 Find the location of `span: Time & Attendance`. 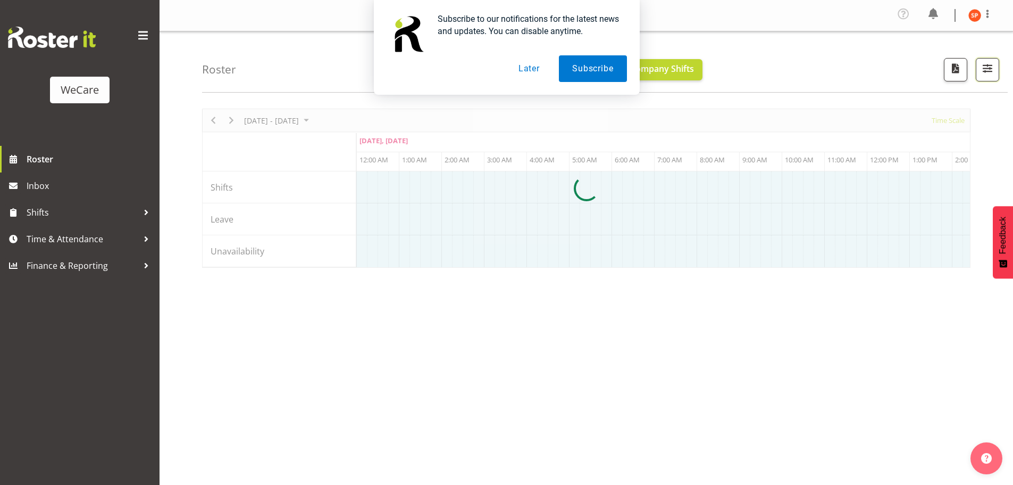

span: Time & Attendance is located at coordinates (82, 239).